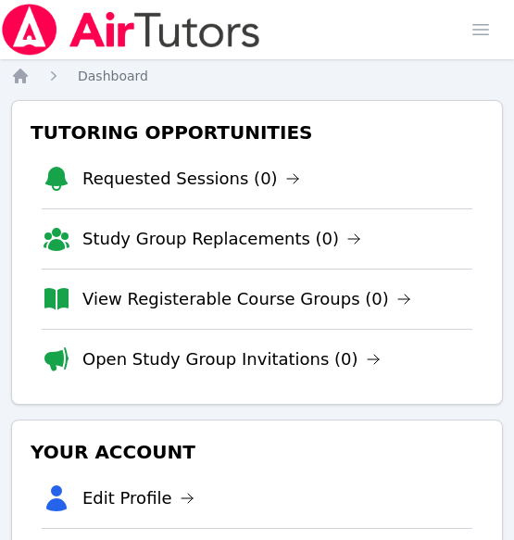 This screenshot has height=540, width=514. Describe the element at coordinates (113, 76) in the screenshot. I see `span: Dashboard` at that location.